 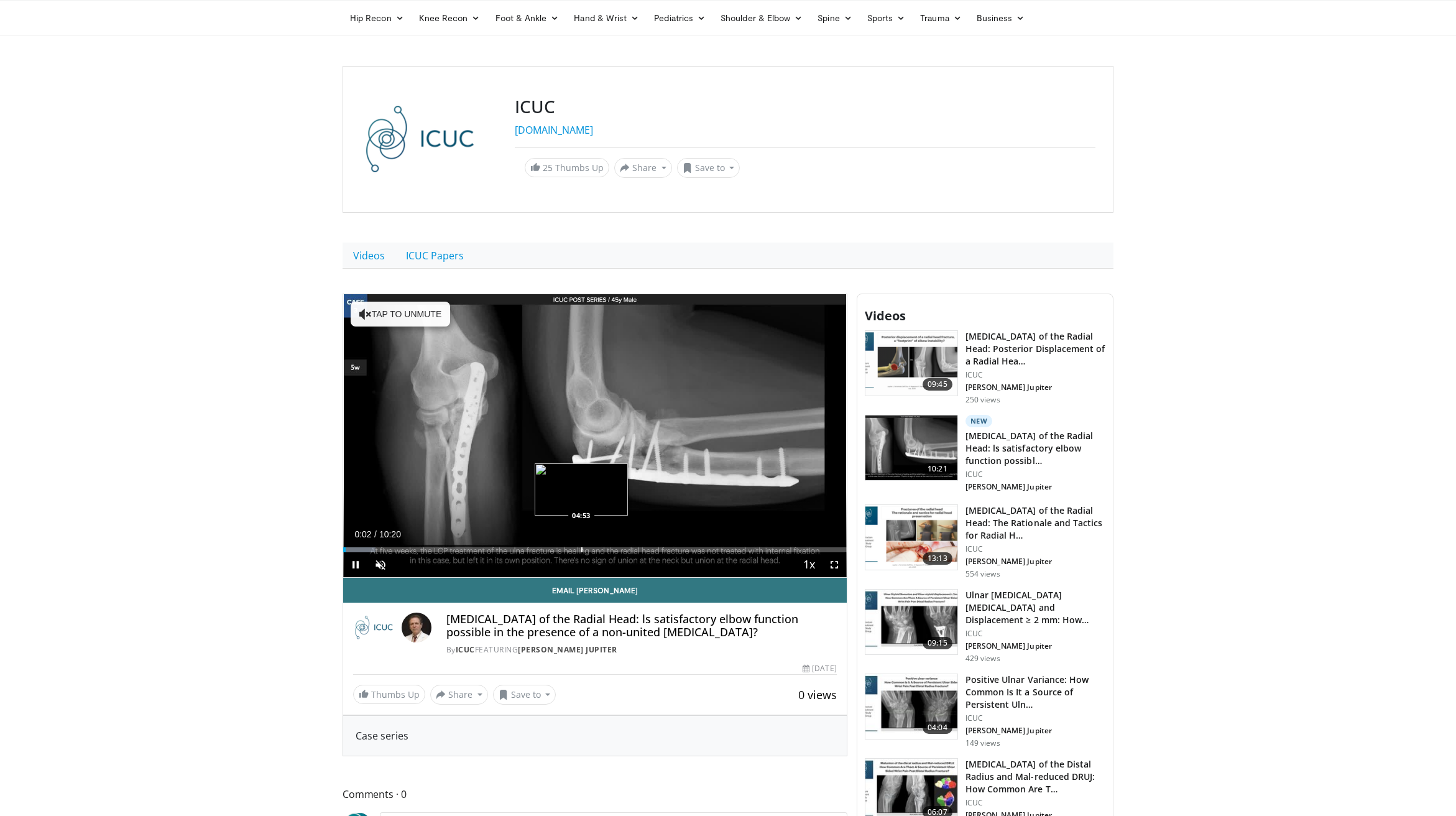 I want to click on a: Hand & Wrist, so click(x=607, y=18).